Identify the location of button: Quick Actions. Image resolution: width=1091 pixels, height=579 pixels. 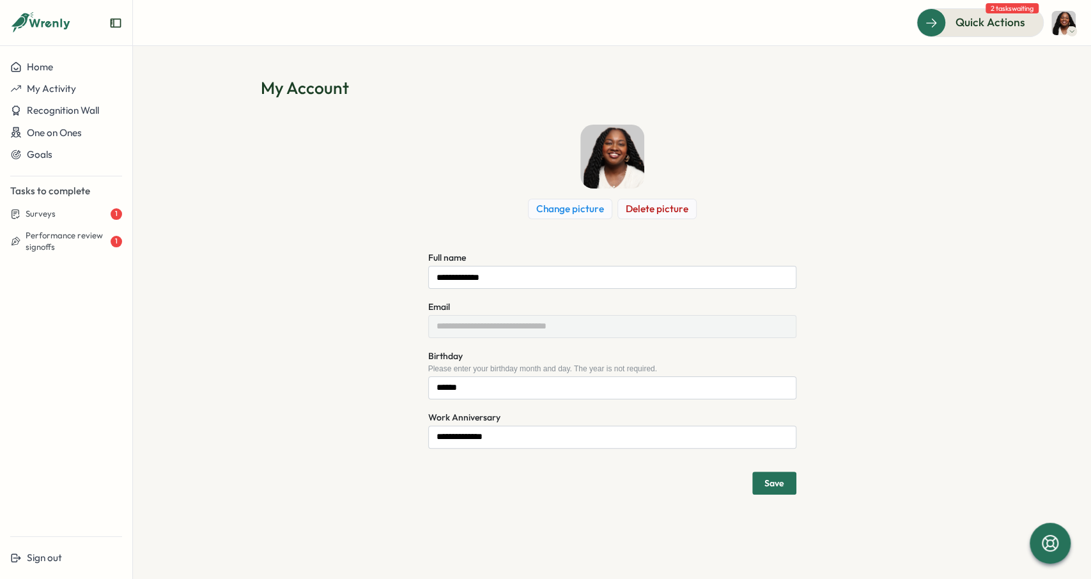
(980, 22).